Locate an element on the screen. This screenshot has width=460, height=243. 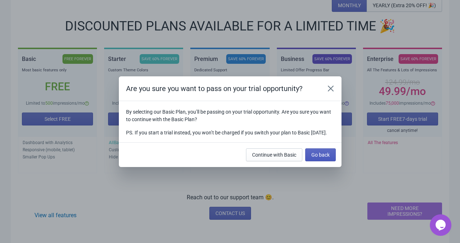
span: Go back is located at coordinates (320, 155).